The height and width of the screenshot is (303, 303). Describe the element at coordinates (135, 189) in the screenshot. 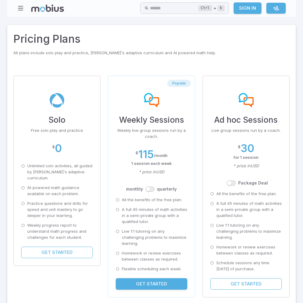

I see `label: month ly` at that location.